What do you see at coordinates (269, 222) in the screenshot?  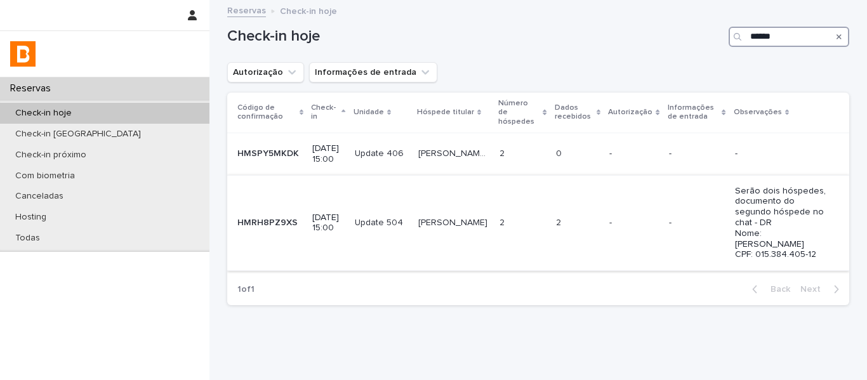 I see `p: HMRH8PZ9XS` at bounding box center [269, 222].